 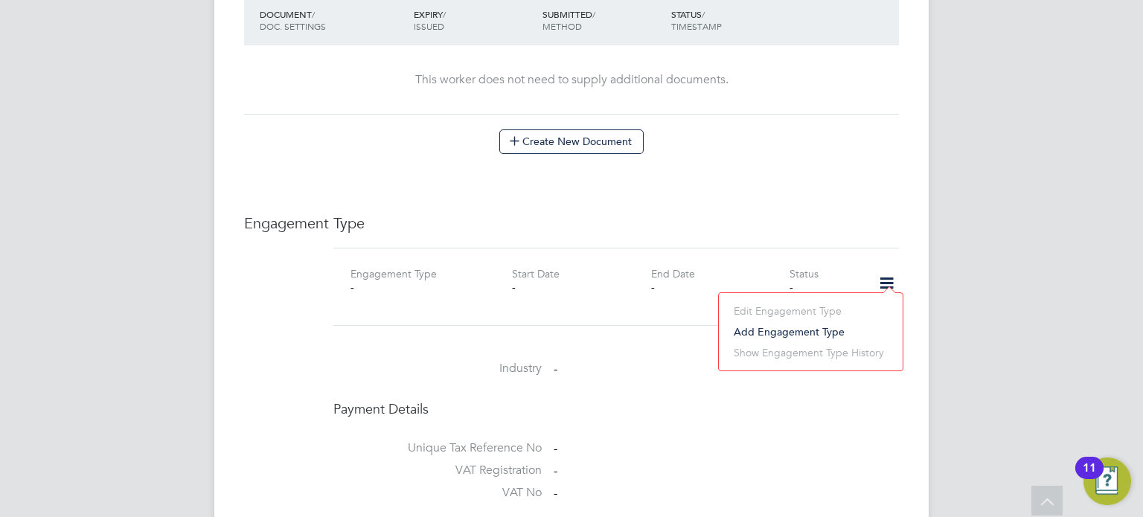 What do you see at coordinates (292, 26) in the screenshot?
I see `span: DOC. SETTINGS` at bounding box center [292, 26].